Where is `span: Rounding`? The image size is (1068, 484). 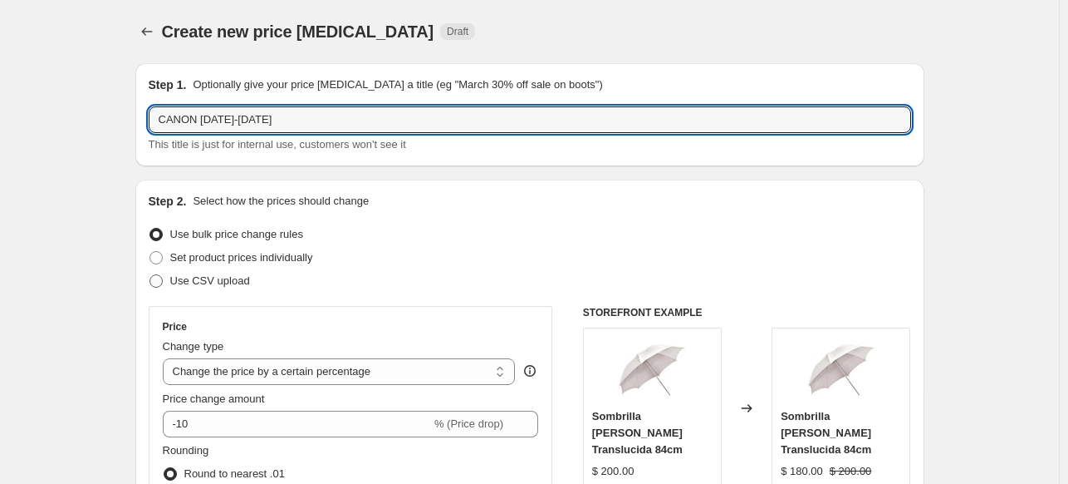 span: Rounding is located at coordinates (186, 449).